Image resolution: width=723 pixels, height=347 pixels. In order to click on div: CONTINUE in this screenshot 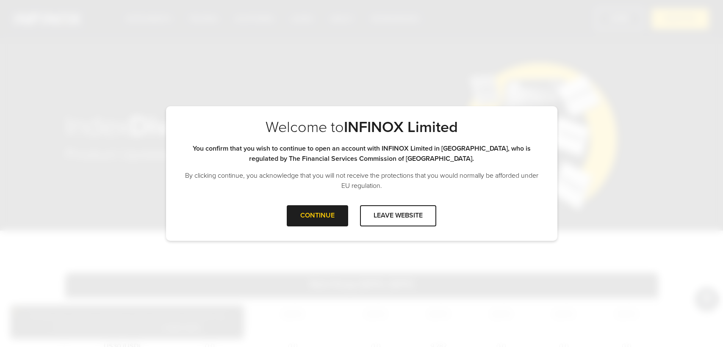, I will do `click(317, 216)`.